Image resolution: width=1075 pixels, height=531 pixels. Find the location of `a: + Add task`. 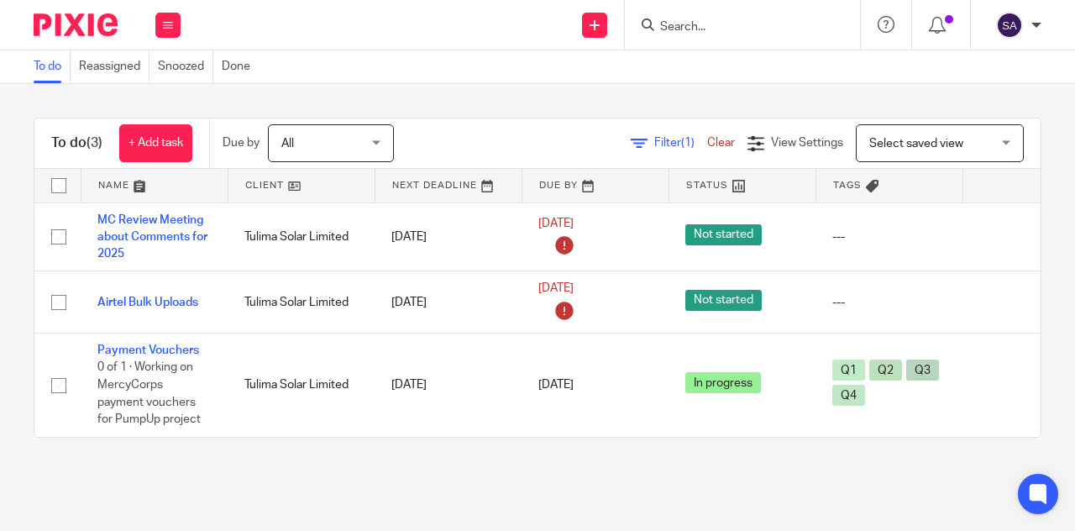

a: + Add task is located at coordinates (155, 143).